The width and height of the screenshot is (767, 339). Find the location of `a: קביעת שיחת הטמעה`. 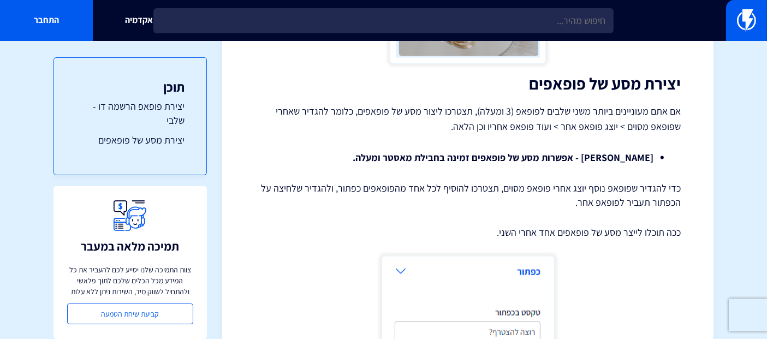

a: קביעת שיחת הטמעה is located at coordinates (130, 314).